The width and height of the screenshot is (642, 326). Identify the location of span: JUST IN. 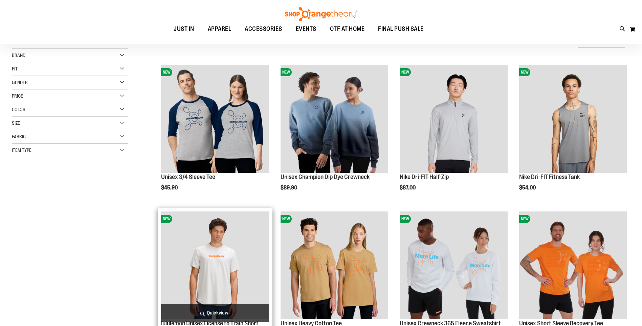
(184, 29).